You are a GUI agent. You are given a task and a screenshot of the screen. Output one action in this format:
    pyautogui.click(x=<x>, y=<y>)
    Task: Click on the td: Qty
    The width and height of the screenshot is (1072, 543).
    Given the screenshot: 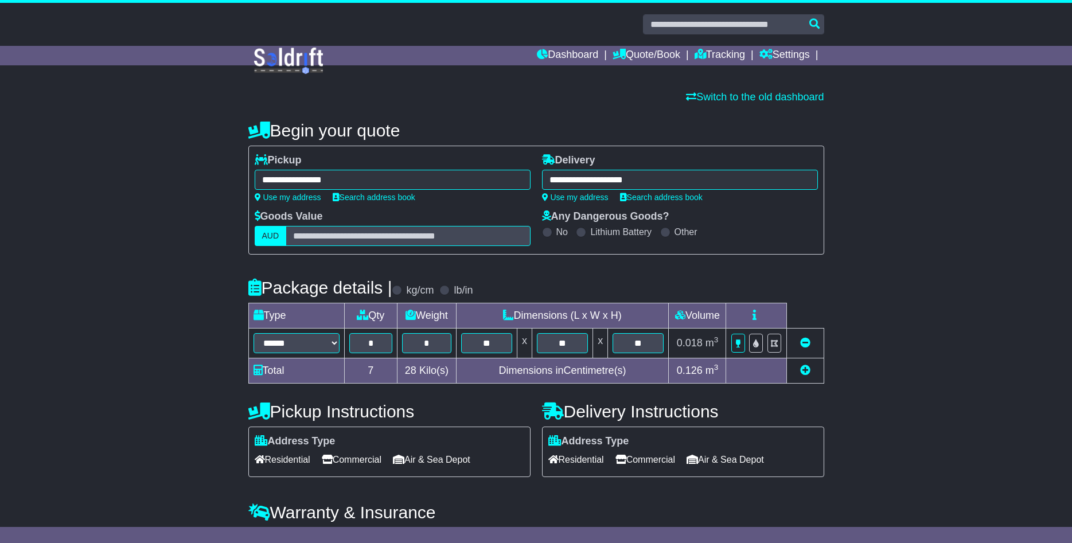 What is the action you would take?
    pyautogui.click(x=370, y=316)
    